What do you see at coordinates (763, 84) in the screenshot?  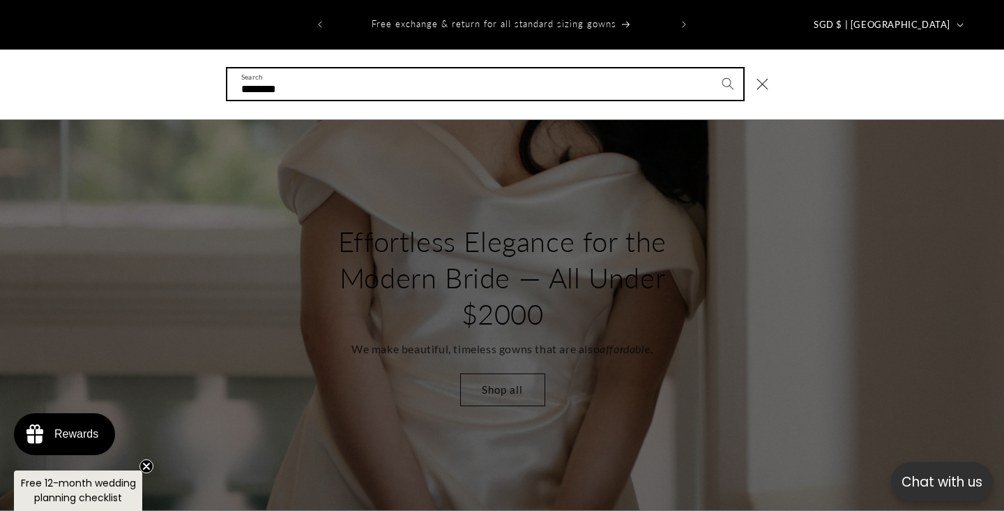 I see `button: Close` at bounding box center [763, 84].